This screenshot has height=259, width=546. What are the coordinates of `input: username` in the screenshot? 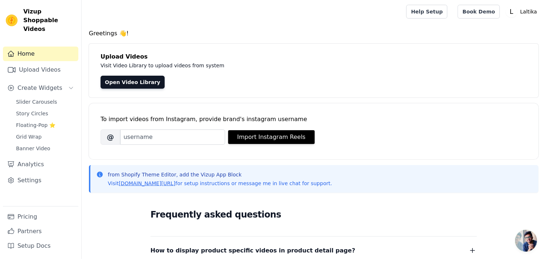 It's located at (173, 137).